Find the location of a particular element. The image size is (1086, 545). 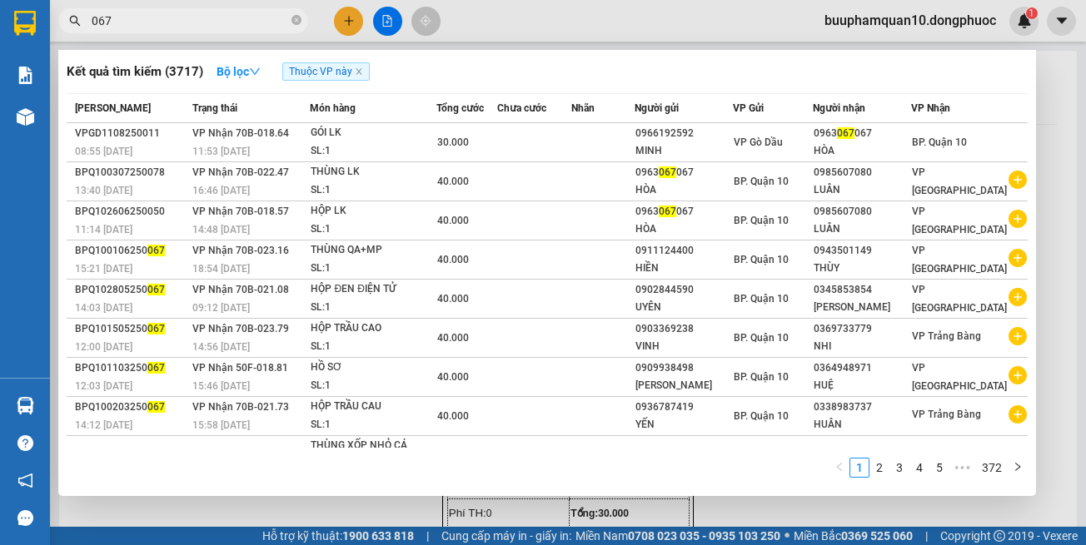

div: 0902844590 is located at coordinates (684, 290).